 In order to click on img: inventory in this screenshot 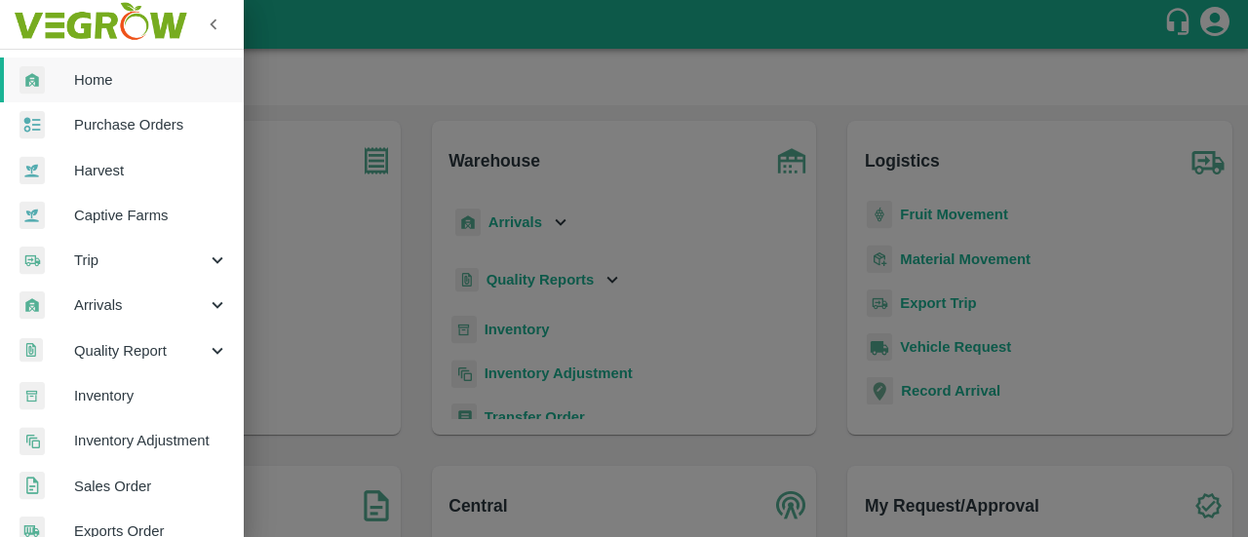, I will do `click(32, 441)`.